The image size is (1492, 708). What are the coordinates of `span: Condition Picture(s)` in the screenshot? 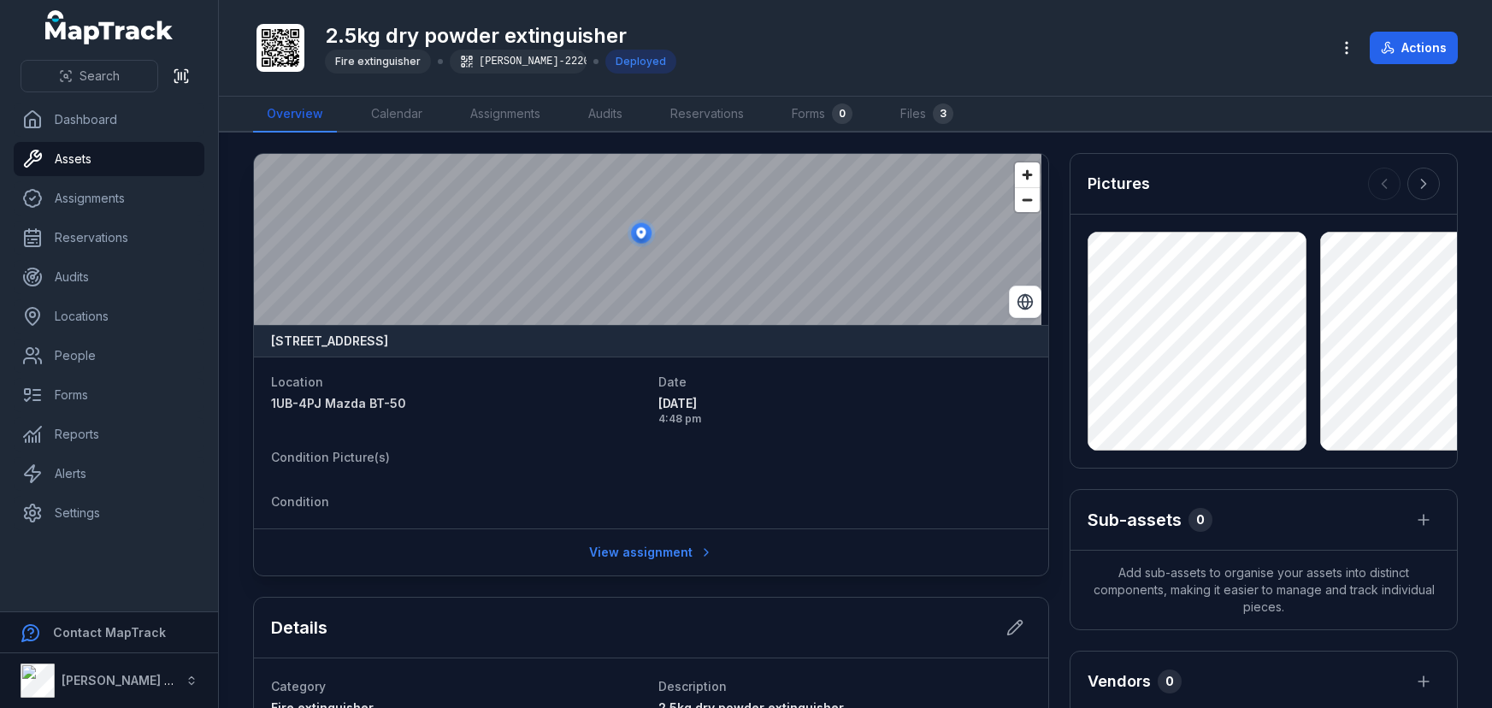 It's located at (330, 457).